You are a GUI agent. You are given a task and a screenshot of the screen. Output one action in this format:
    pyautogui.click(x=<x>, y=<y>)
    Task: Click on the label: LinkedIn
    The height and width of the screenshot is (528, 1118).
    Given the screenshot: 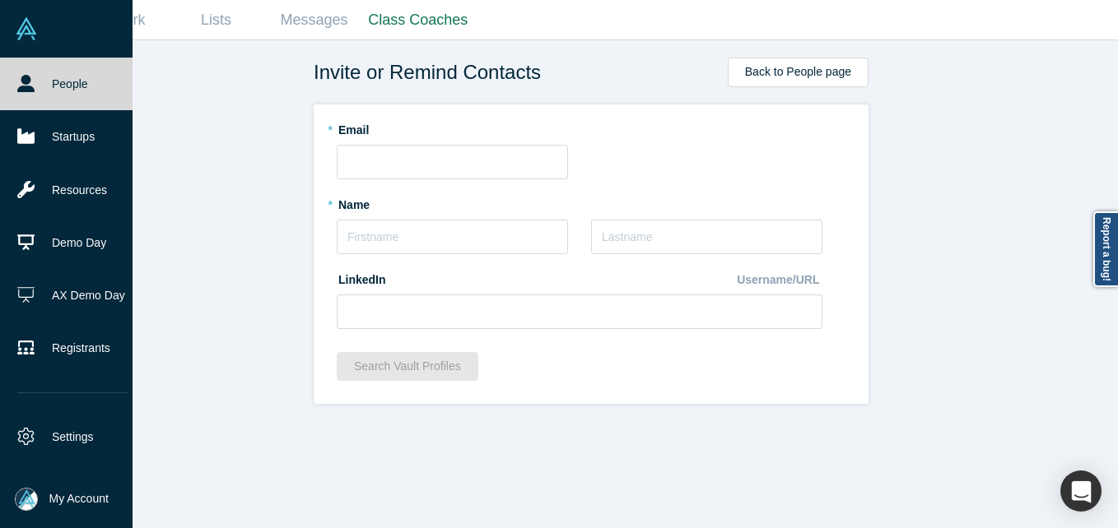 What is the action you would take?
    pyautogui.click(x=361, y=277)
    